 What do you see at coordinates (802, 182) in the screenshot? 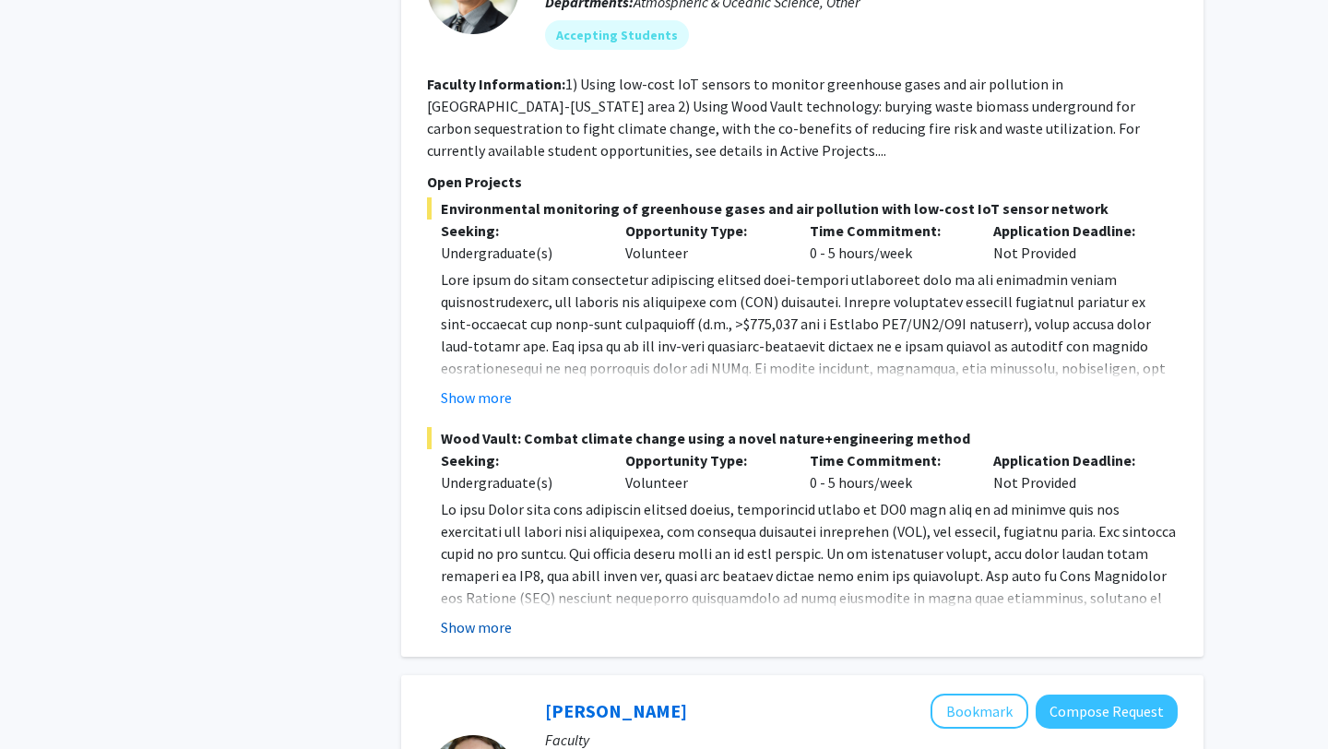
I see `p: Open Projects` at bounding box center [802, 182].